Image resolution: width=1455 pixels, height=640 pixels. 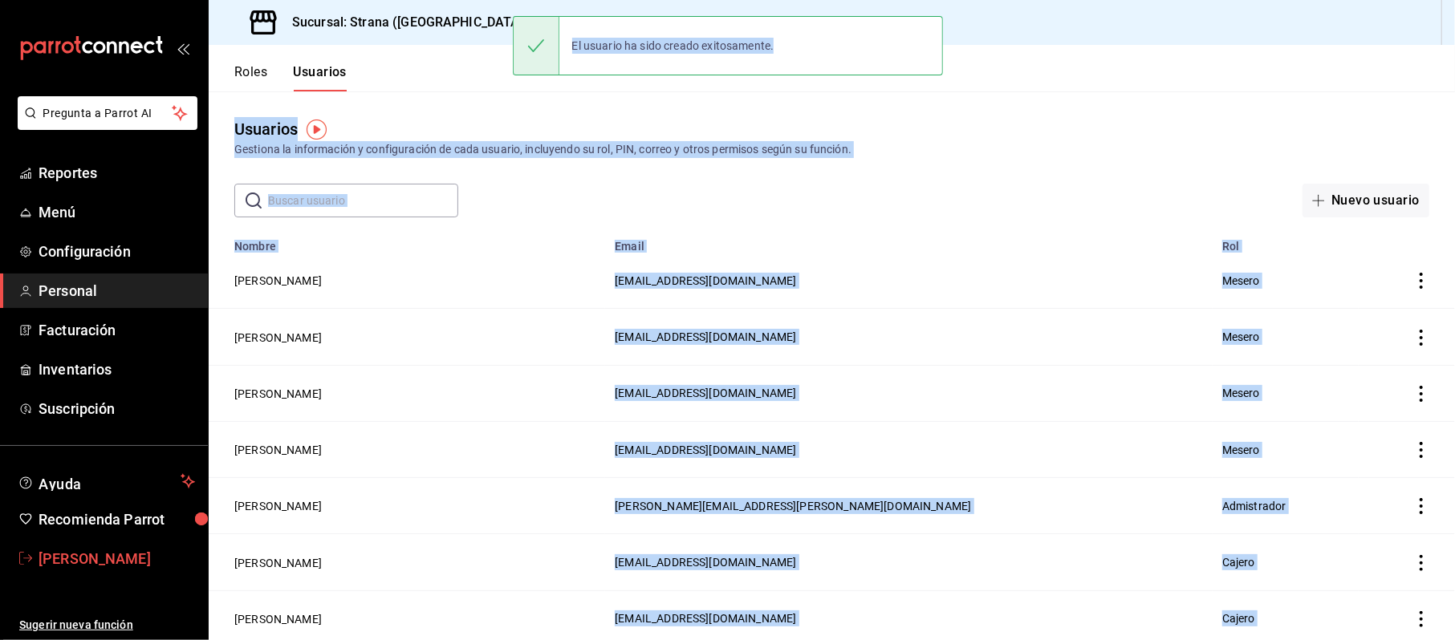 What do you see at coordinates (1286, 242) in the screenshot?
I see `th: Rol` at bounding box center [1286, 242].